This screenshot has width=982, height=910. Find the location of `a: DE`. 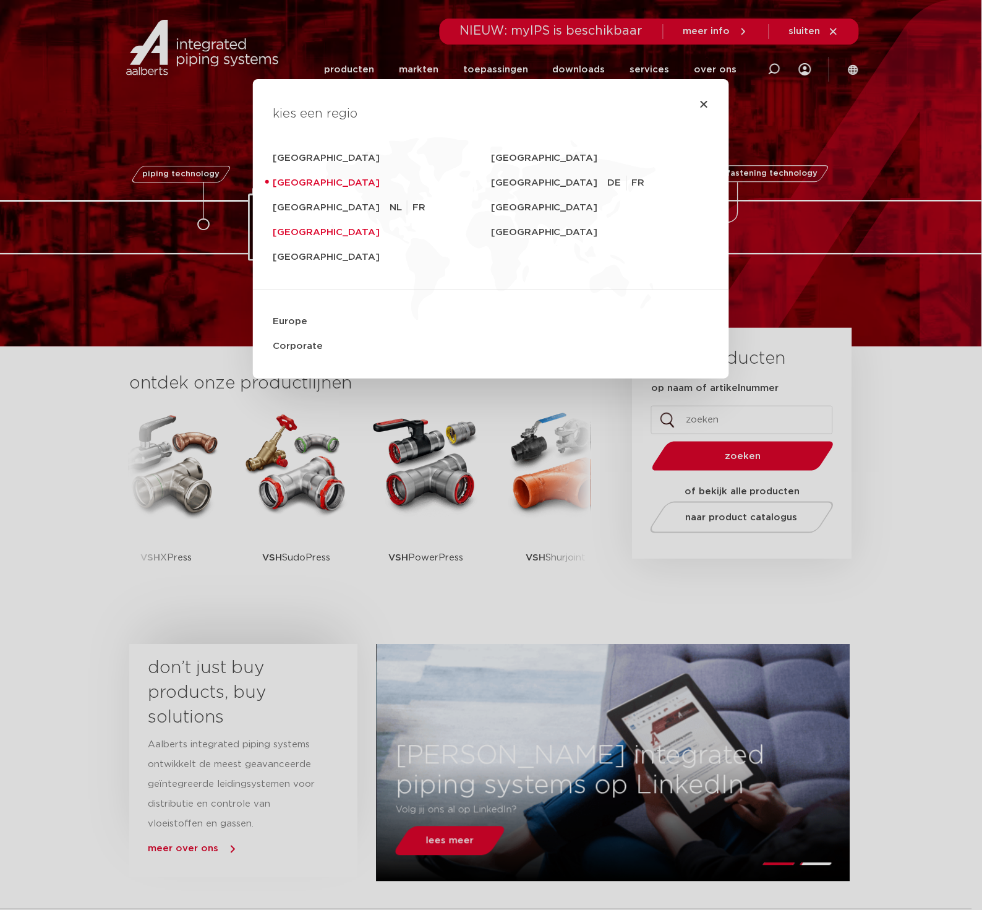

a: DE is located at coordinates (617, 183).